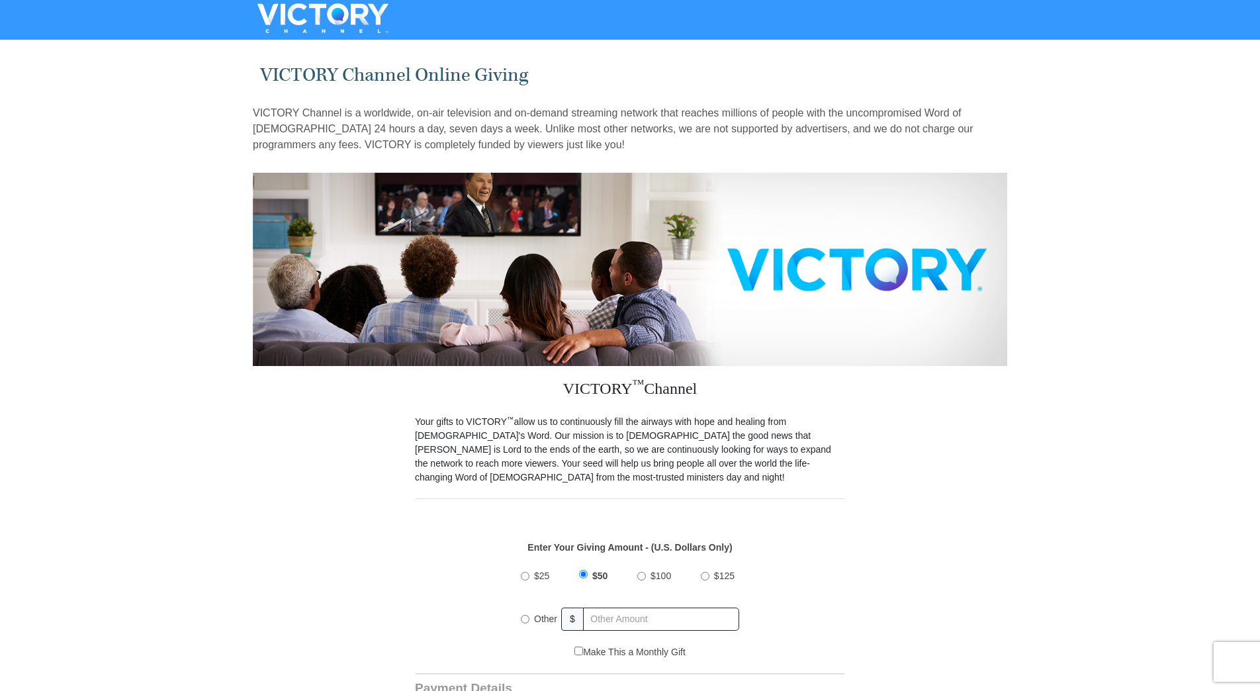  What do you see at coordinates (578, 651) in the screenshot?
I see `input: Make This a Monthly Gift` at bounding box center [578, 651].